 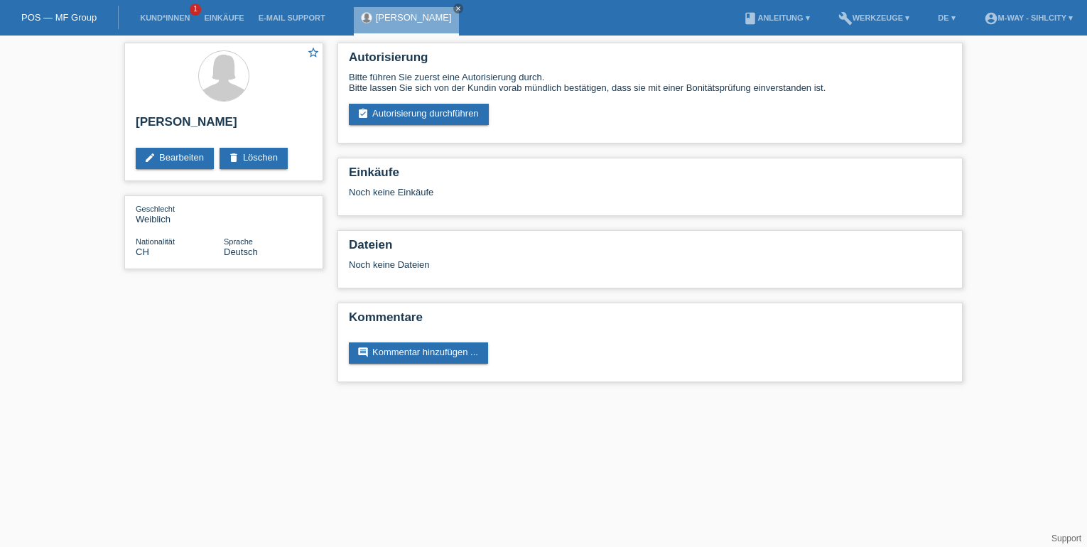 I want to click on span: Sprache, so click(x=238, y=242).